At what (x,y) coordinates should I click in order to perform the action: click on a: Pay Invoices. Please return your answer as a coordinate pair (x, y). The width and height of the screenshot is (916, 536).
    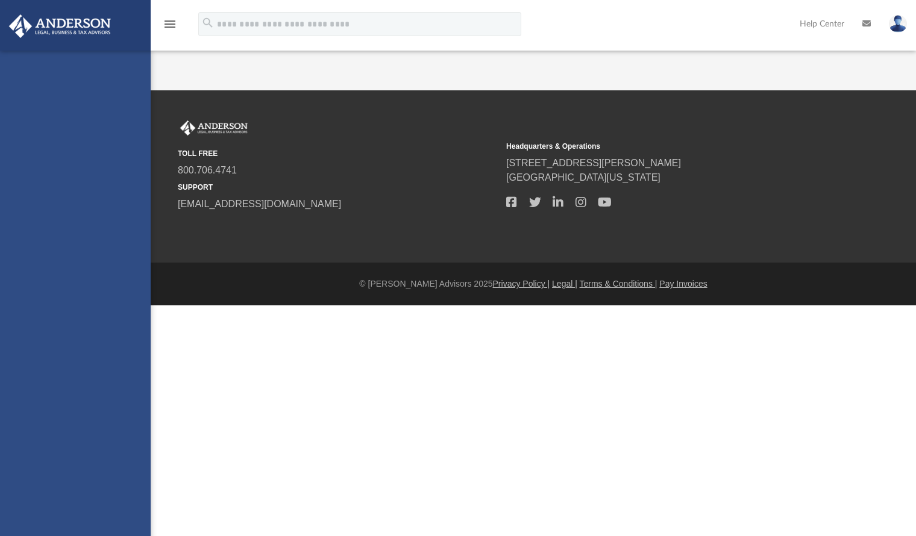
    Looking at the image, I should click on (683, 284).